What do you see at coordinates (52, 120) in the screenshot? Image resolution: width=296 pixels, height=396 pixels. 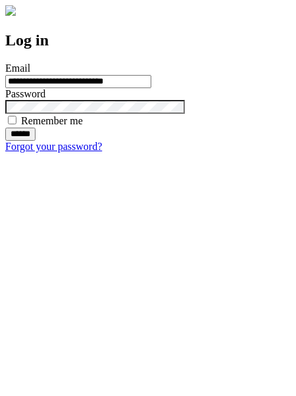 I see `label: Remember me` at bounding box center [52, 120].